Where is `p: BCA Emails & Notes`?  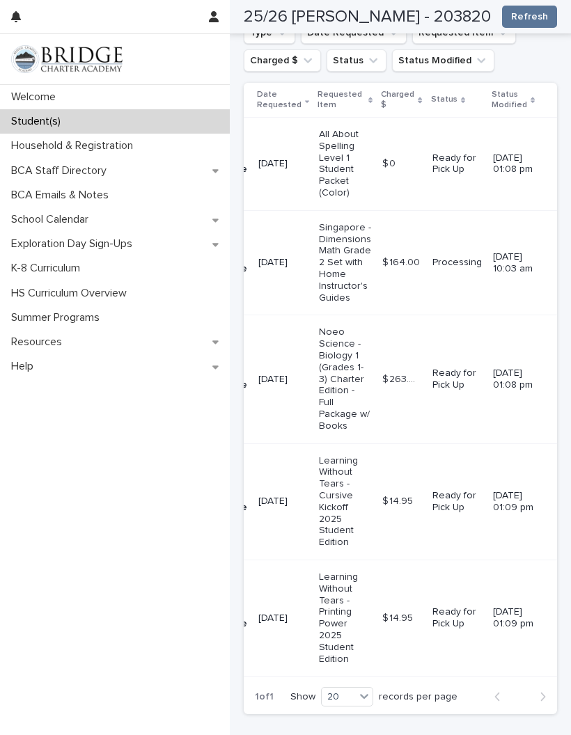
p: BCA Emails & Notes is located at coordinates (63, 195).